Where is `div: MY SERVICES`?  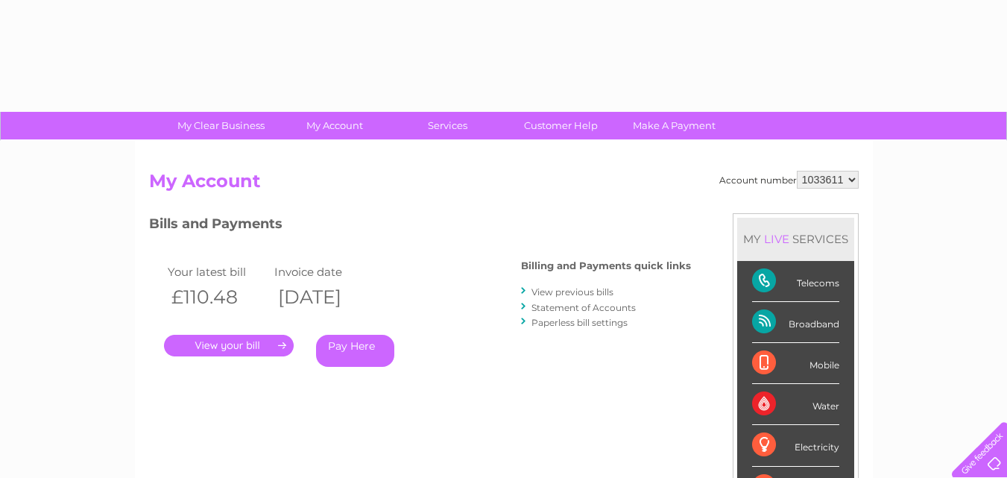
div: MY SERVICES is located at coordinates (795, 238).